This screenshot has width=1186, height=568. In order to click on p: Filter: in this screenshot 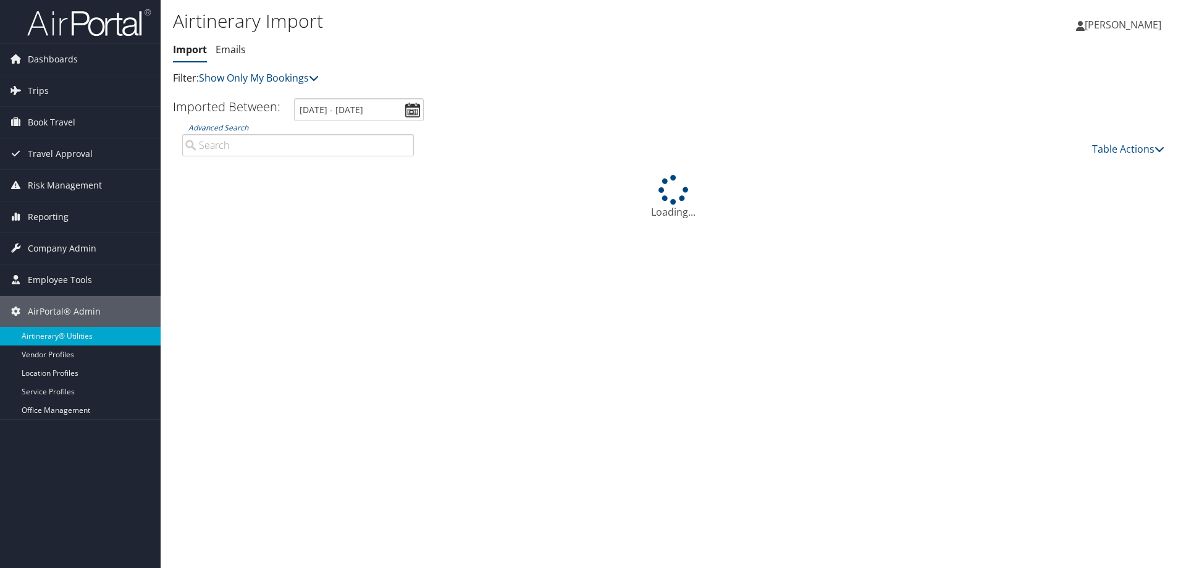, I will do `click(507, 78)`.